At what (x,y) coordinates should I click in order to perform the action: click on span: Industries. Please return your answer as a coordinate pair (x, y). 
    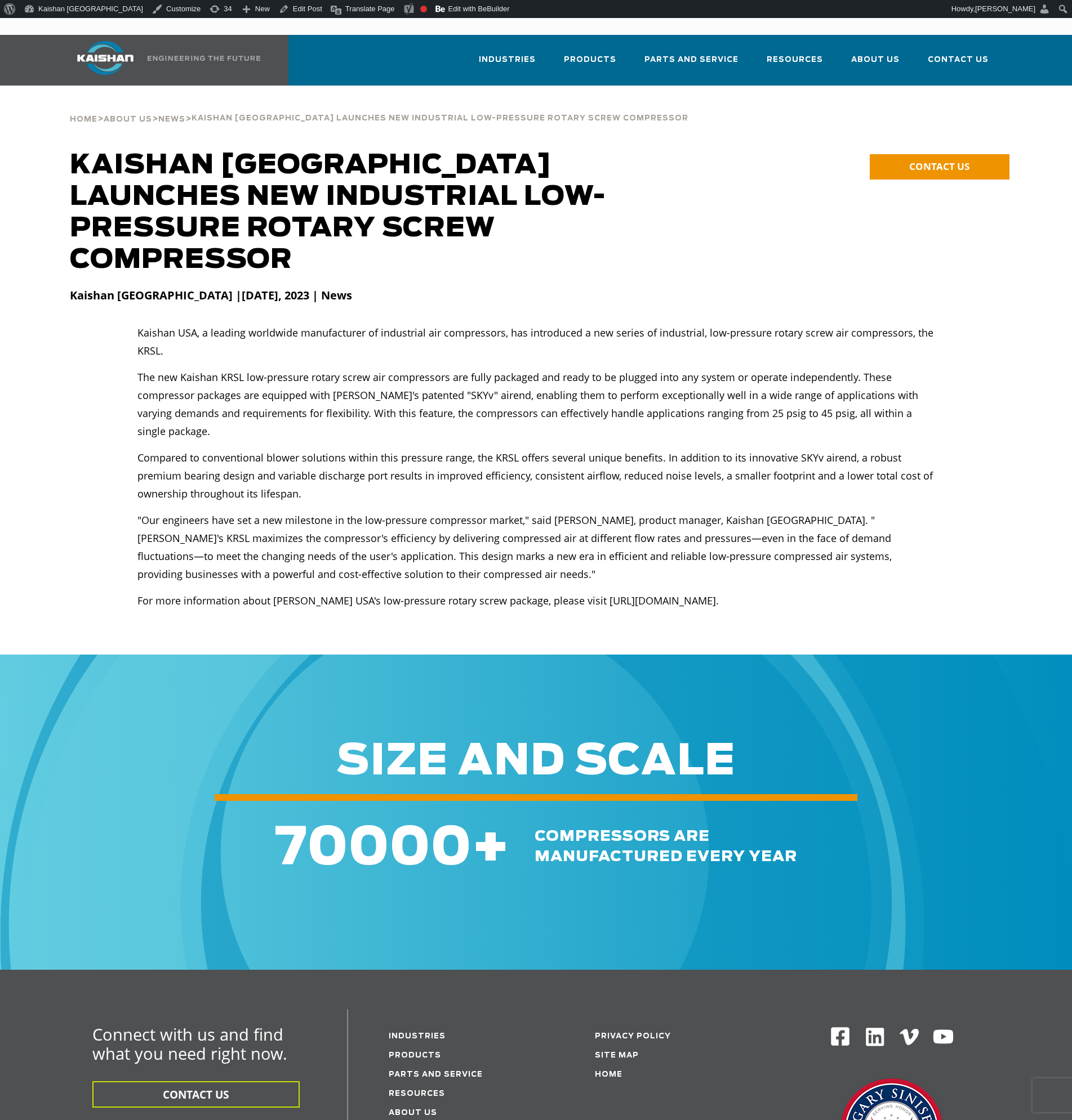
    Looking at the image, I should click on (507, 60).